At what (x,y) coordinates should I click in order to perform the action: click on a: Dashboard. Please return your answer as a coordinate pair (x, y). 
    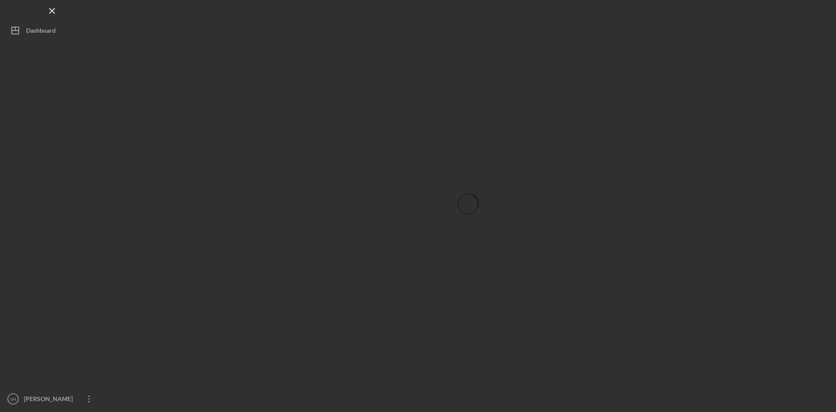
    Looking at the image, I should click on (52, 30).